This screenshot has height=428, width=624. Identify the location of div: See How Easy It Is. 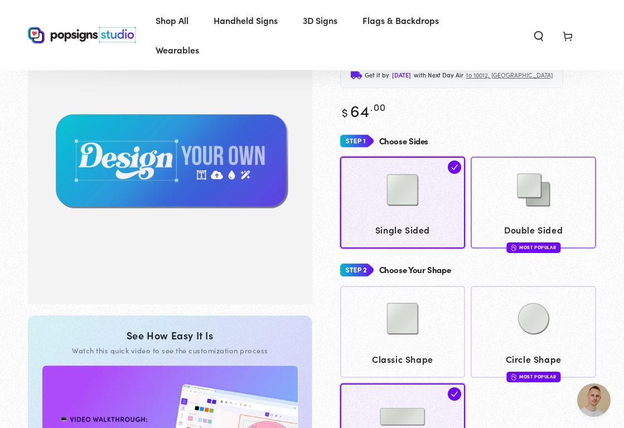
(170, 336).